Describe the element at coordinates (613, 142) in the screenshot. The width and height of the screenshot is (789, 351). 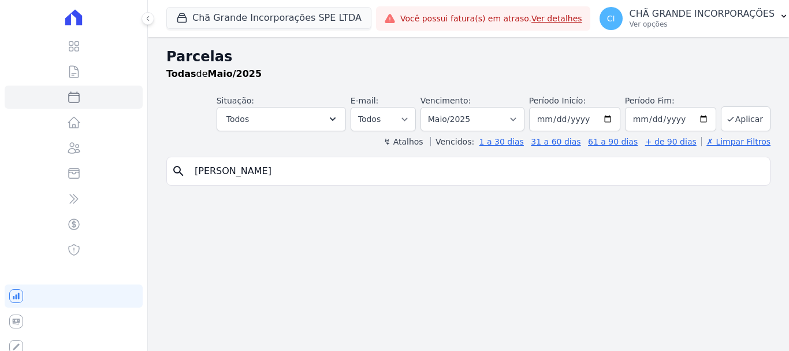
I see `a: 61 a 90 dias` at that location.